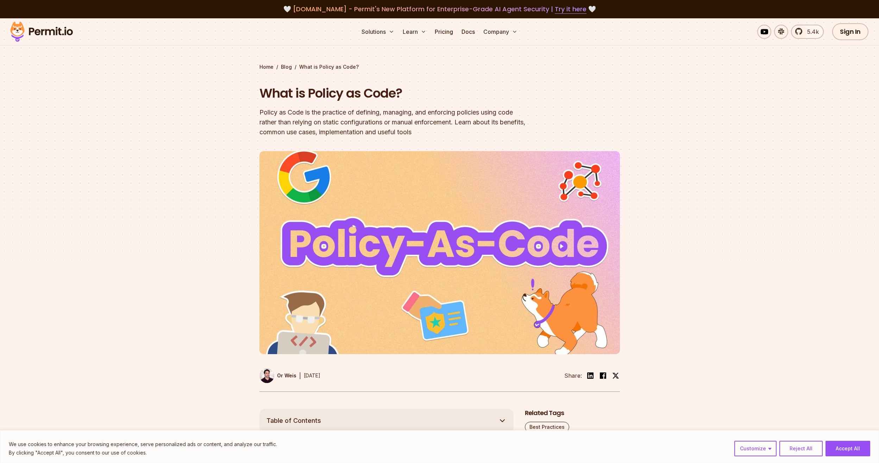 The width and height of the screenshot is (879, 463). Describe the element at coordinates (755, 448) in the screenshot. I see `button: Customize` at that location.